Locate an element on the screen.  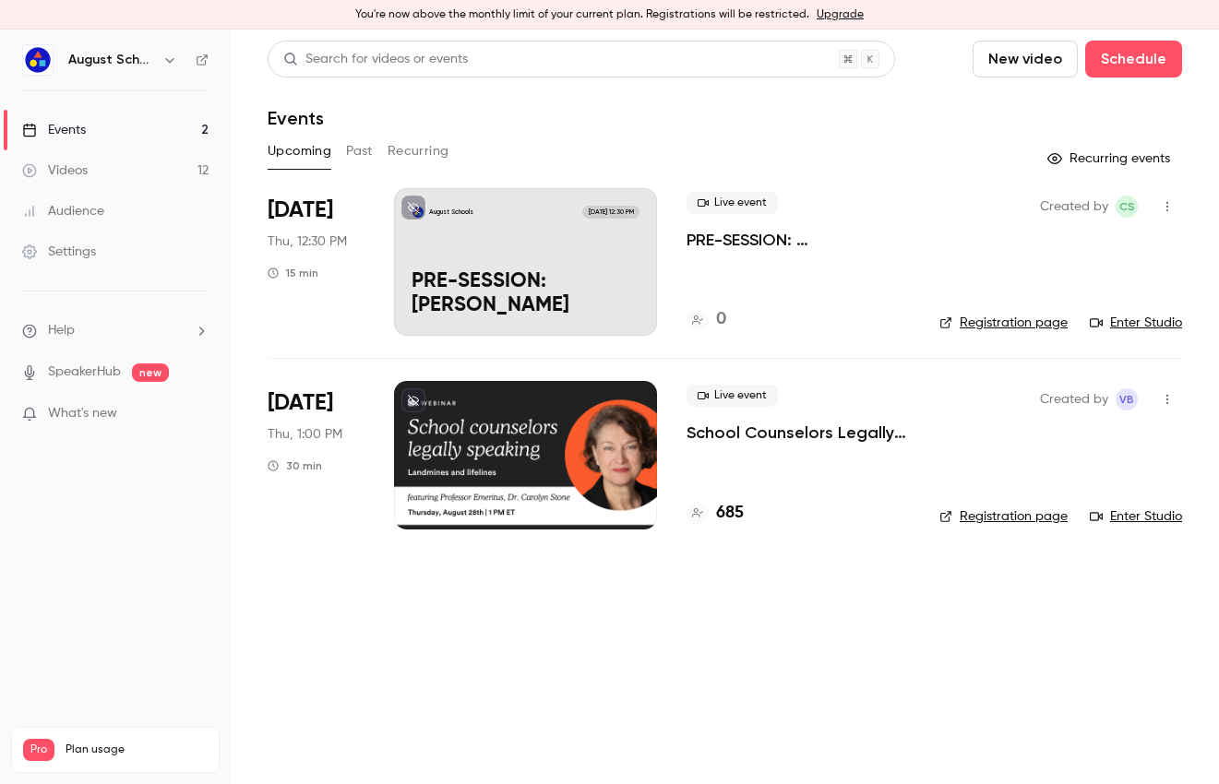
div: Events is located at coordinates (53, 130).